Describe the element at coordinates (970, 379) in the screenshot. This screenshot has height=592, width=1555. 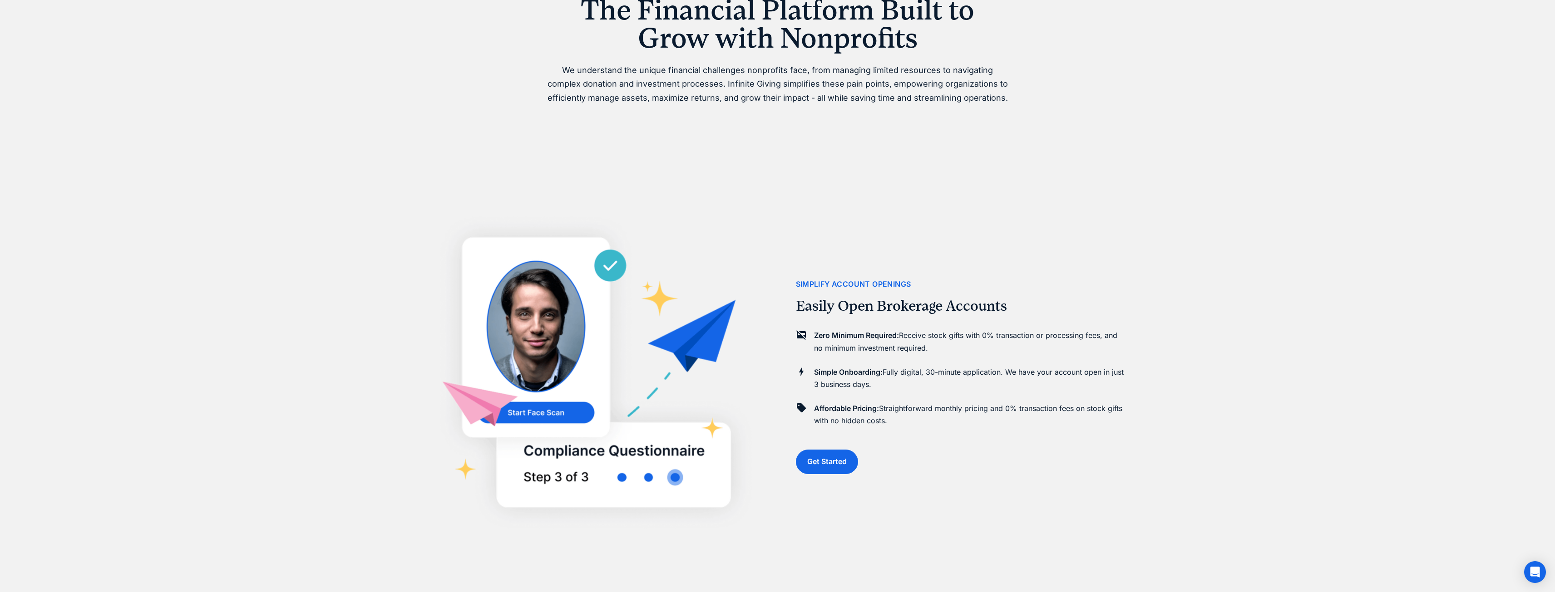
I see `p: Fully digital, 30-minute application. We have your account open in just 3 business days.` at that location.